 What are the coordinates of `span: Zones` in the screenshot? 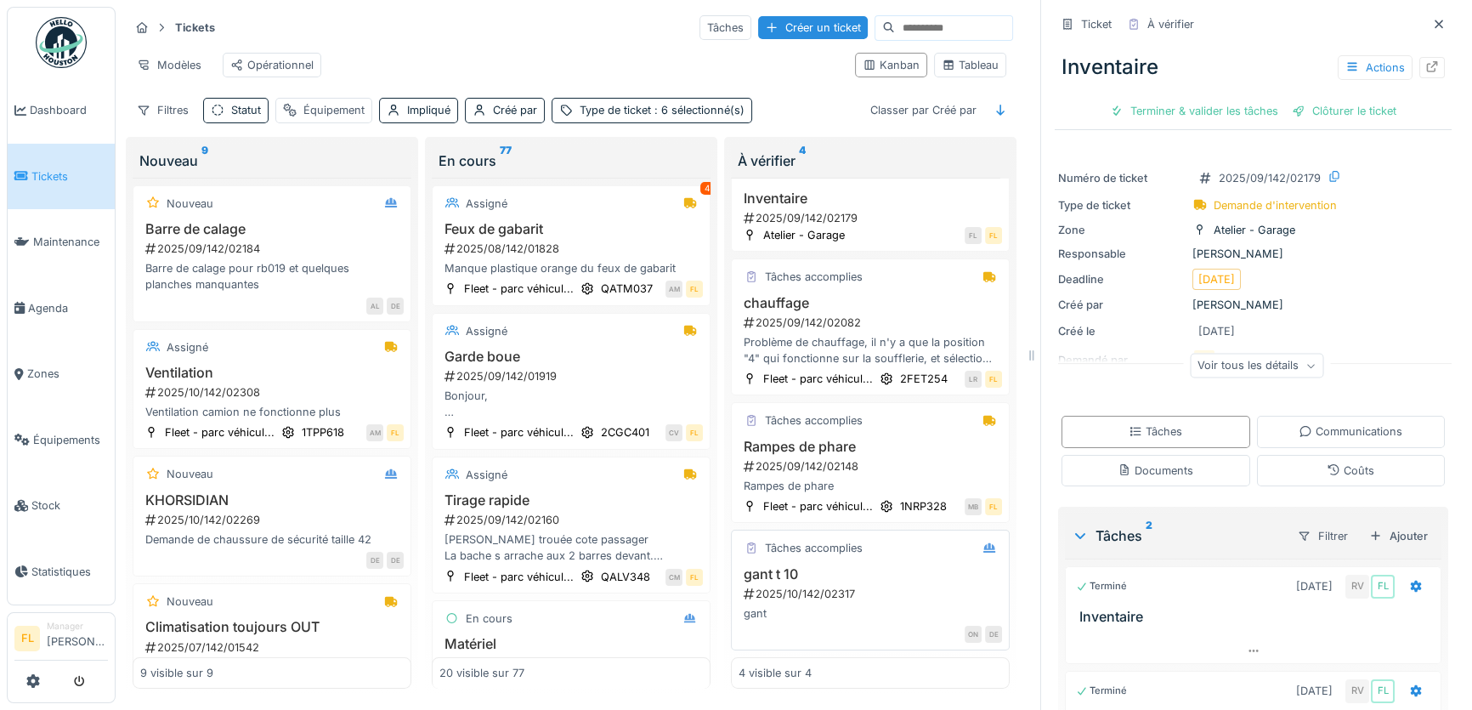 It's located at (67, 373).